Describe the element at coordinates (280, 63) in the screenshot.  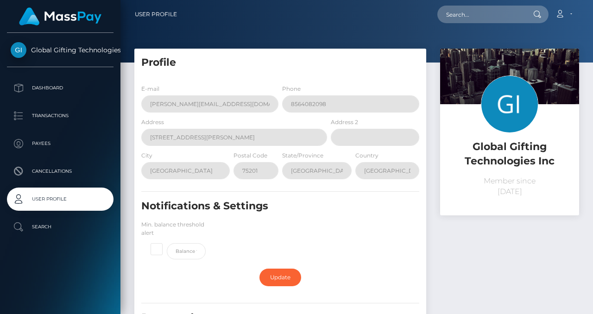
I see `h5: Profile` at that location.